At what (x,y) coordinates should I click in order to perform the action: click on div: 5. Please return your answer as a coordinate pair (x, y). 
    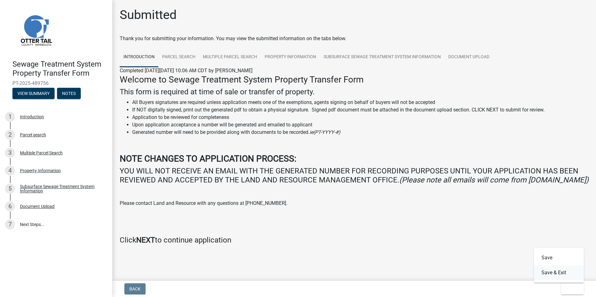
    Looking at the image, I should click on (10, 189).